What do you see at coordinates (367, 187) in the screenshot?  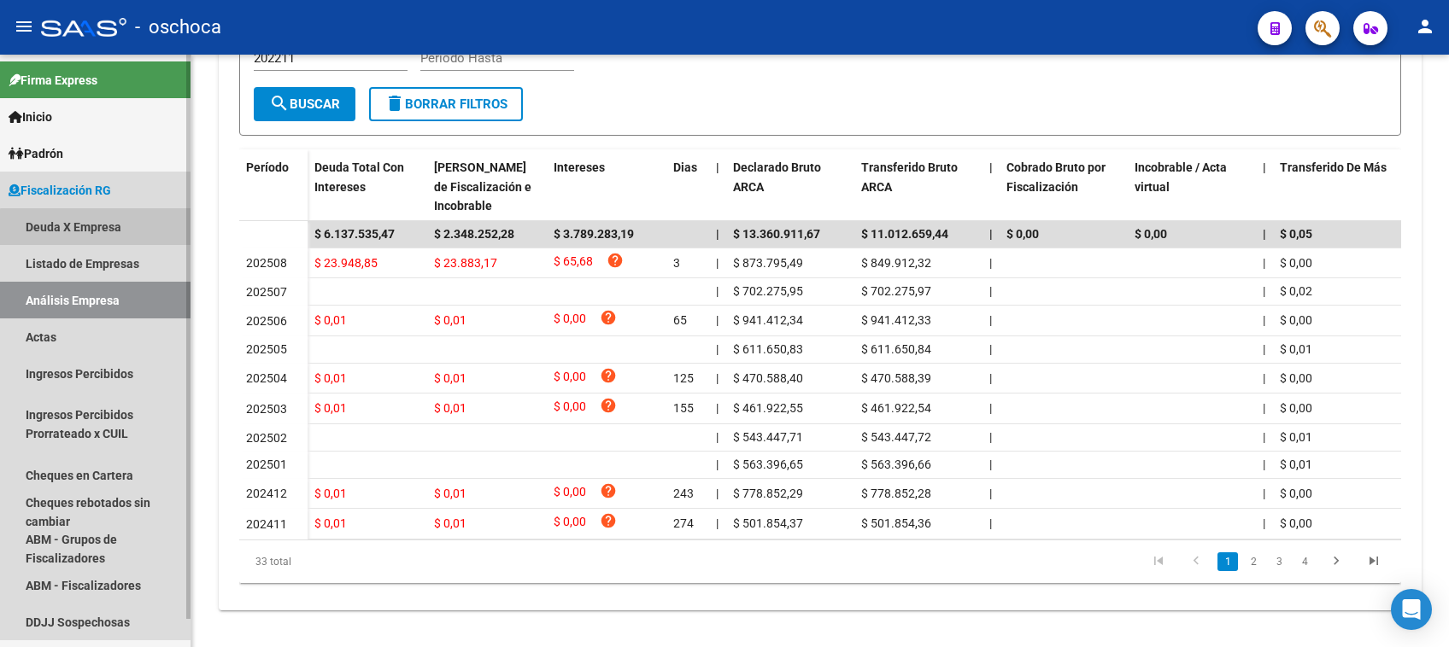 I see `datatable-header-cell: Deuda Total Con Intereses` at bounding box center [367, 187].